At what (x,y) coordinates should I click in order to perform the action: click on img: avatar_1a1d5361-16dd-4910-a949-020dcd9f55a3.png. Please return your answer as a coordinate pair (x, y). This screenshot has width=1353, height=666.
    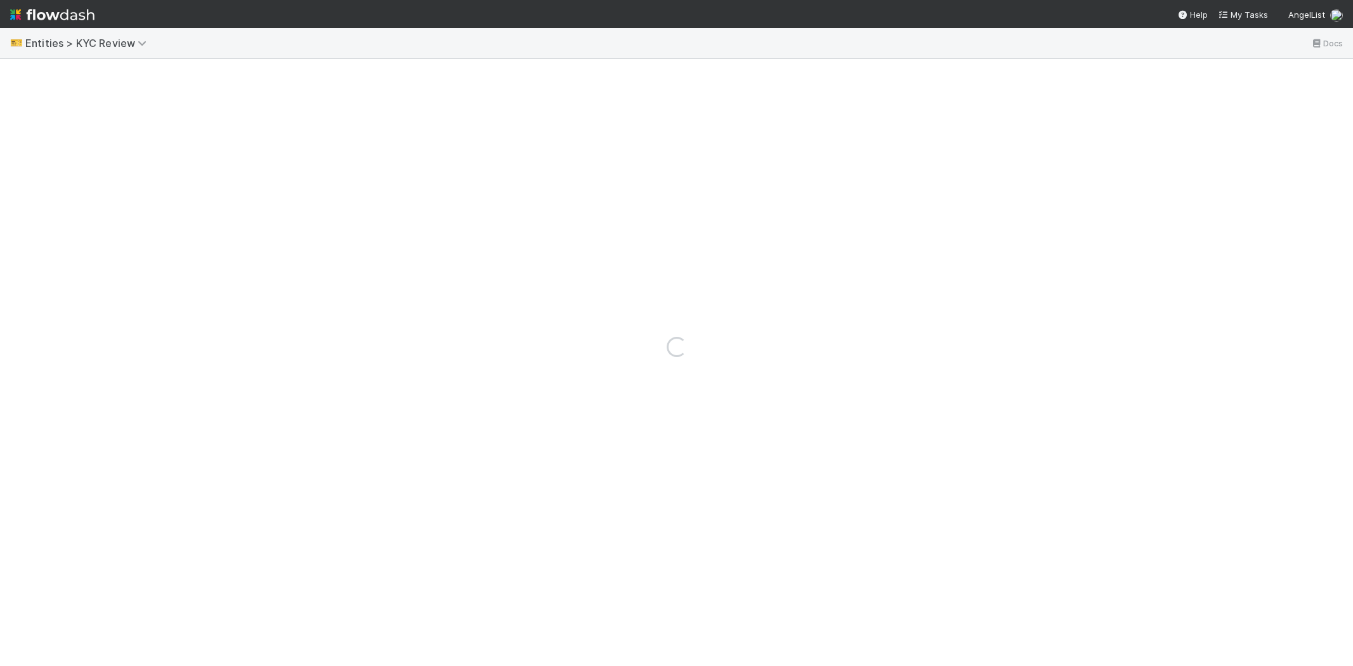
    Looking at the image, I should click on (1336, 15).